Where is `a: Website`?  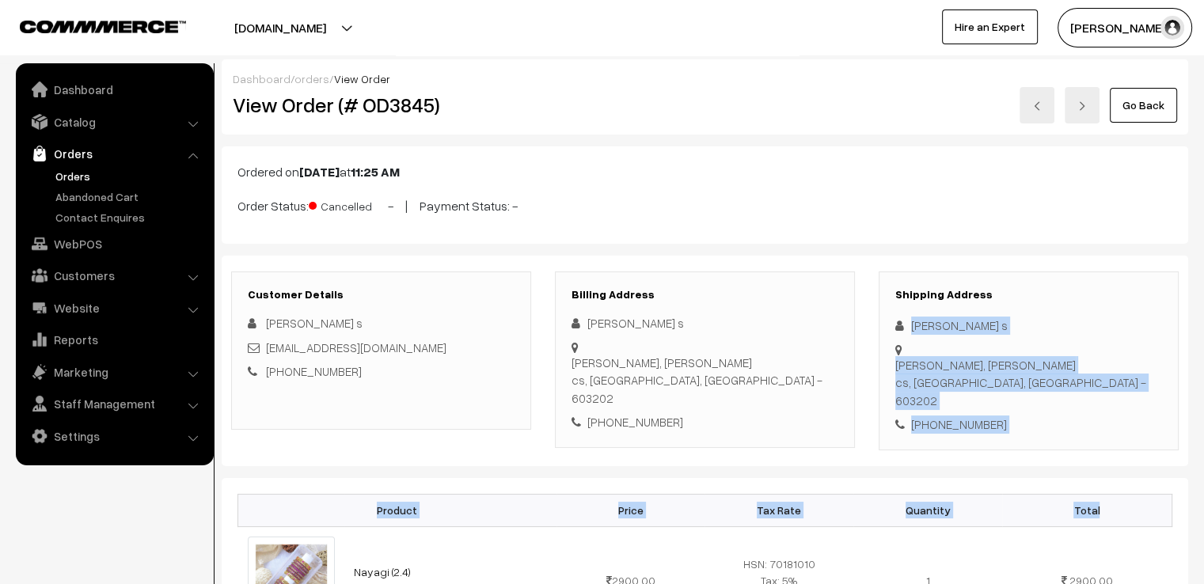
a: Website is located at coordinates (114, 308).